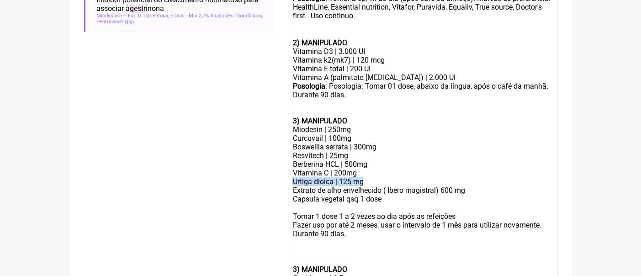 This screenshot has width=641, height=276. I want to click on span: Pentravan® Qsp, so click(116, 21).